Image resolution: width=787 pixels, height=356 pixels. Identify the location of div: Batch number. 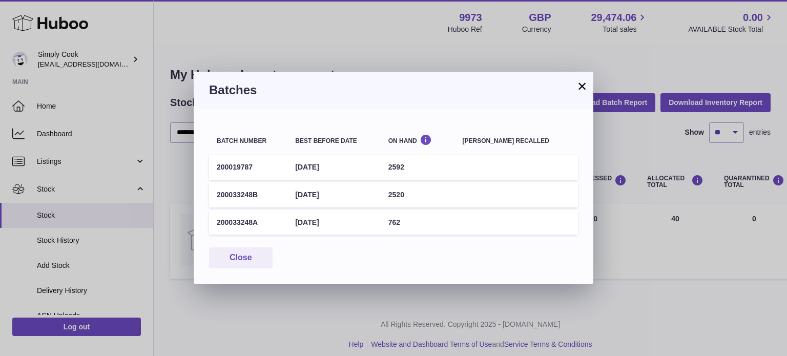
(248, 141).